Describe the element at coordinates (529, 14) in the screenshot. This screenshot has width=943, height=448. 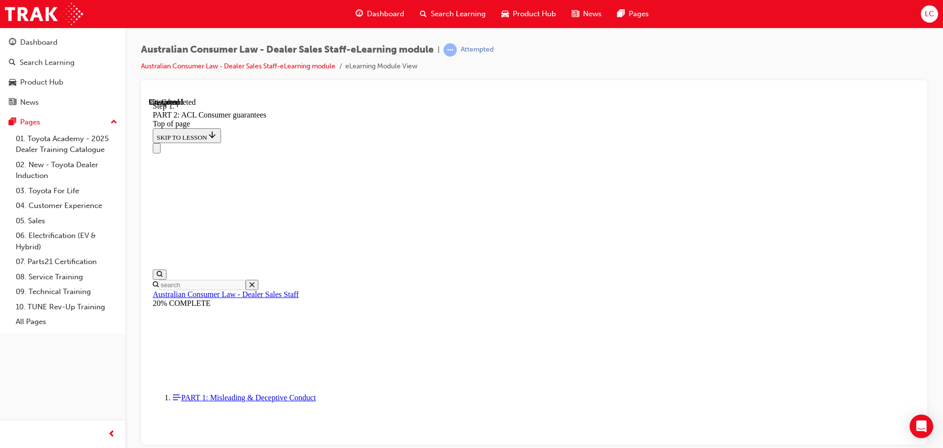
I see `a: car-iconProduct Hub` at that location.